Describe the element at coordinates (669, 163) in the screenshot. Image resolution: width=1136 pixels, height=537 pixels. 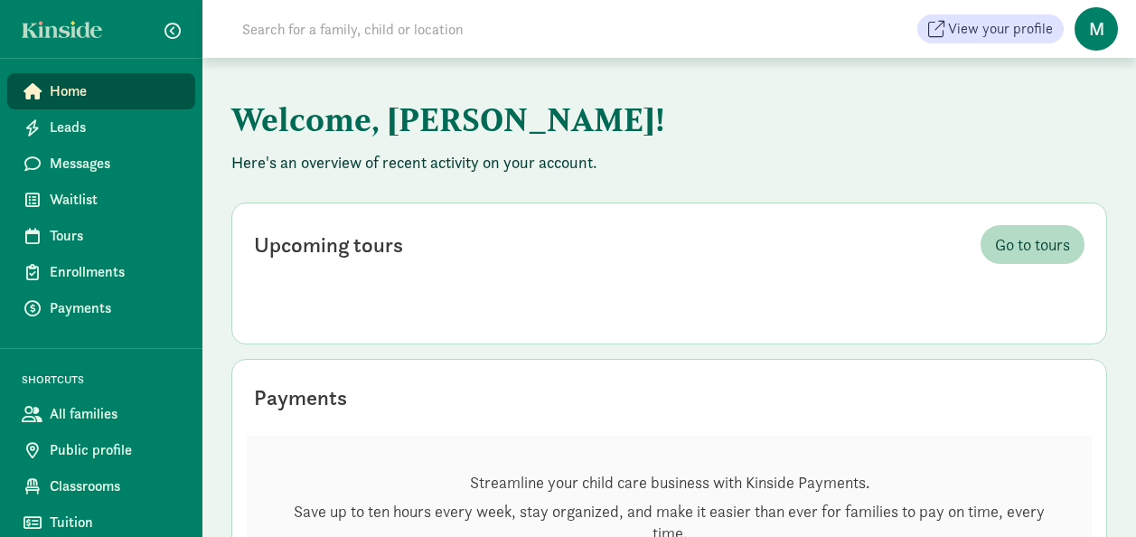
I see `p: Here's an overview of recent activity on your account.` at that location.